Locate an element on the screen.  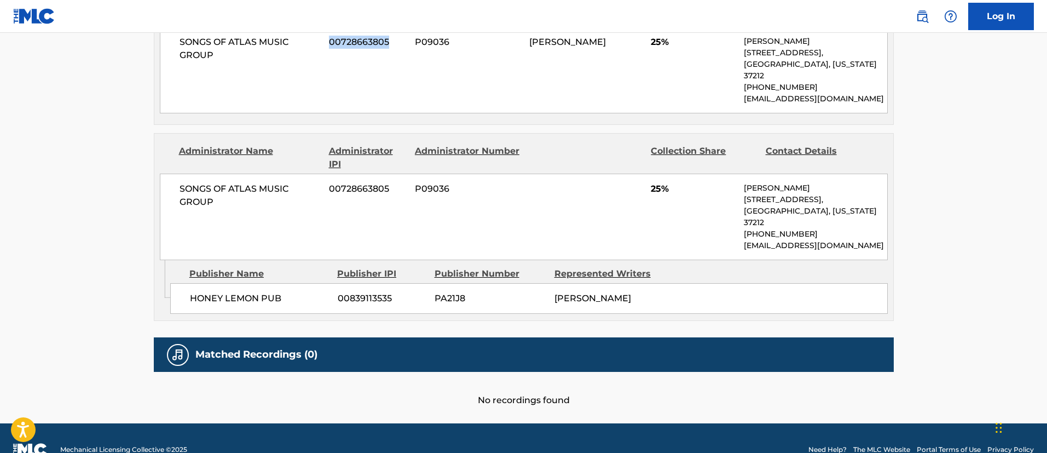
div: Drag is located at coordinates (999, 428).